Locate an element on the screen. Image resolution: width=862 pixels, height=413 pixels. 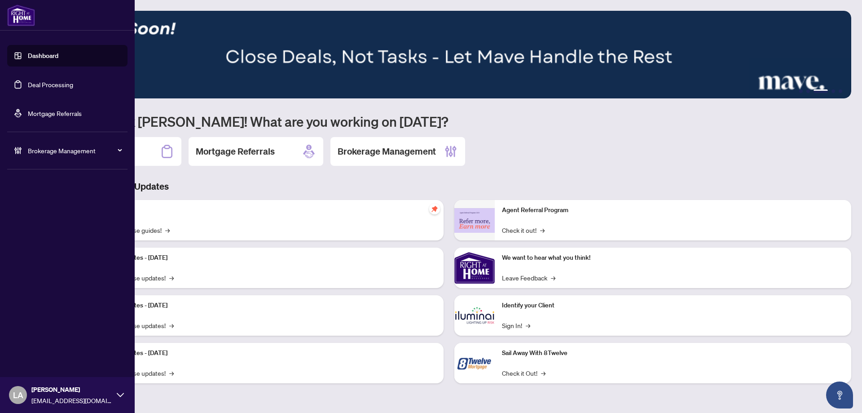
p: Agent Referral Program is located at coordinates (673, 210).